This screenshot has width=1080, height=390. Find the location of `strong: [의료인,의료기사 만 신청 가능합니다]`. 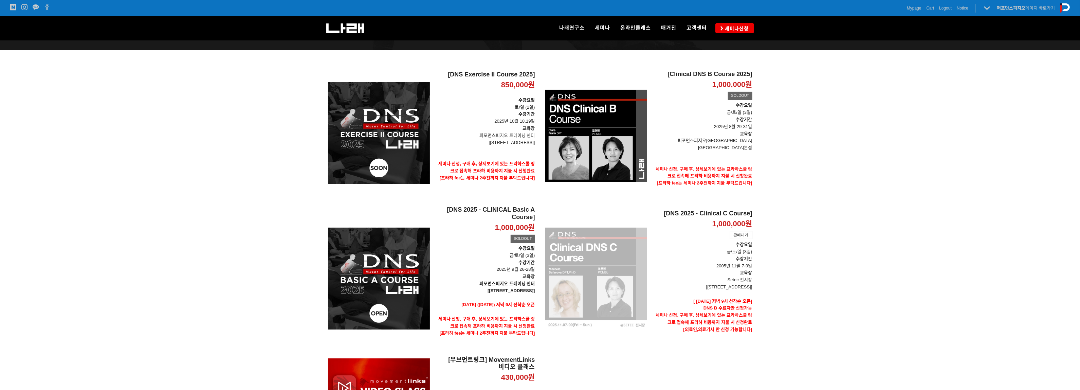

strong: [의료인,의료기사 만 신청 가능합니다] is located at coordinates (717, 329).